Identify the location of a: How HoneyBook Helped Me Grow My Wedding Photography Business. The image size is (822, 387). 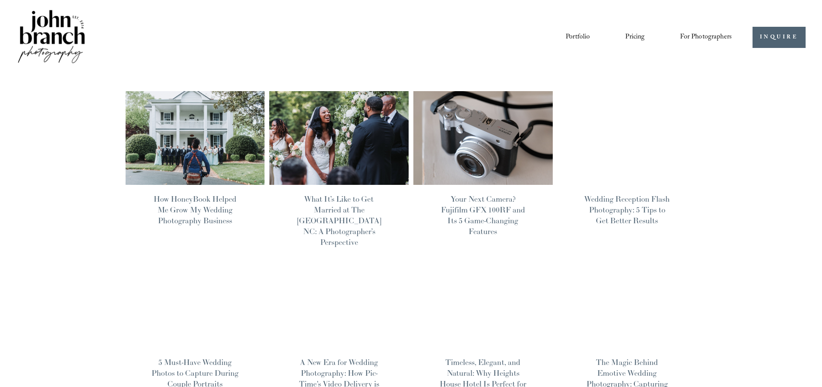
(195, 209).